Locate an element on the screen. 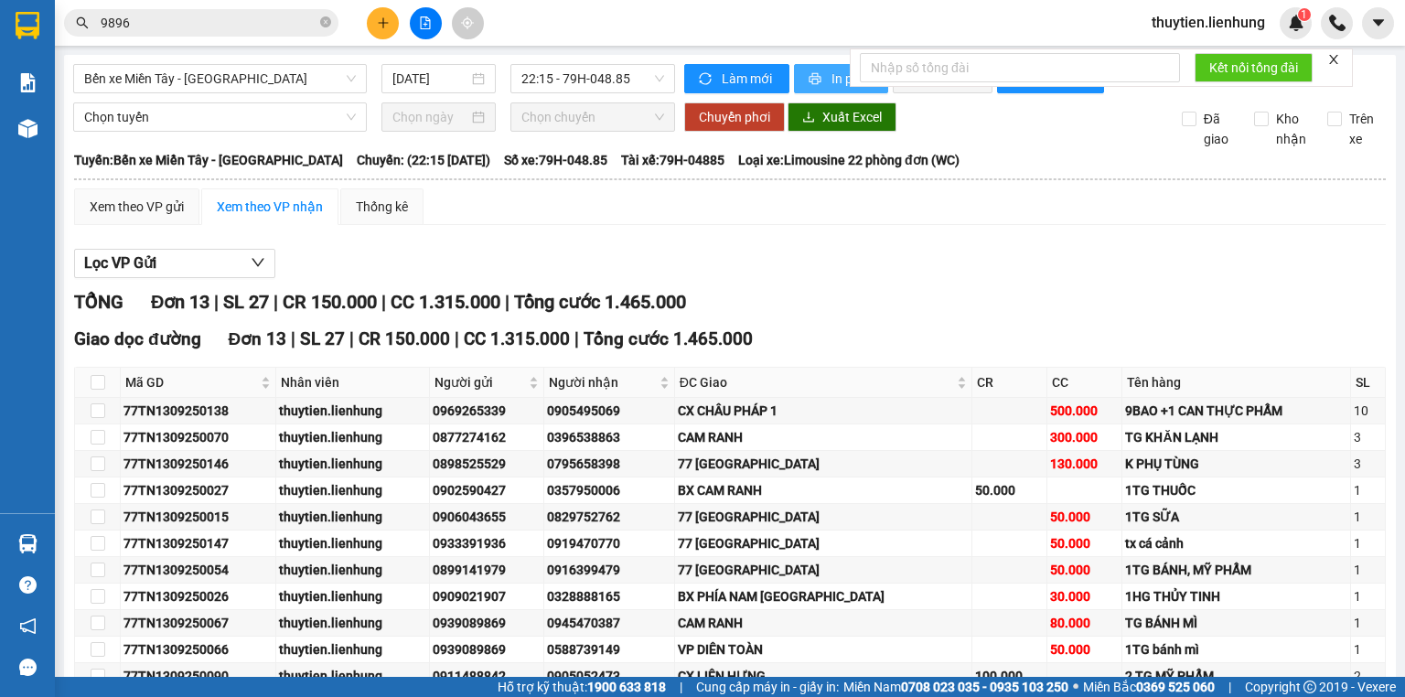 The height and width of the screenshot is (697, 1405). div: 0795658398 is located at coordinates (608, 464).